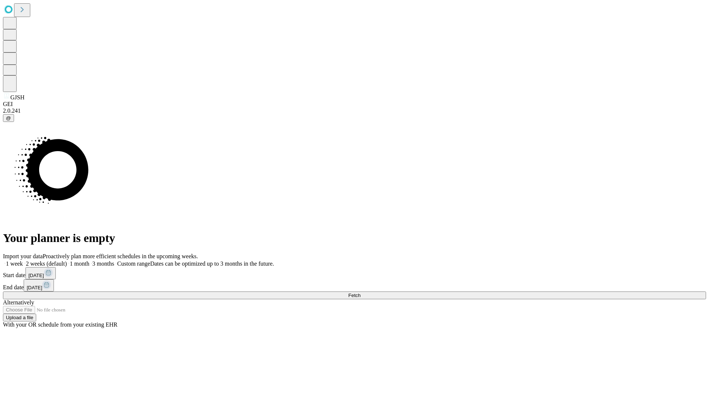 The width and height of the screenshot is (709, 399). Describe the element at coordinates (354, 295) in the screenshot. I see `span: Fetch` at that location.